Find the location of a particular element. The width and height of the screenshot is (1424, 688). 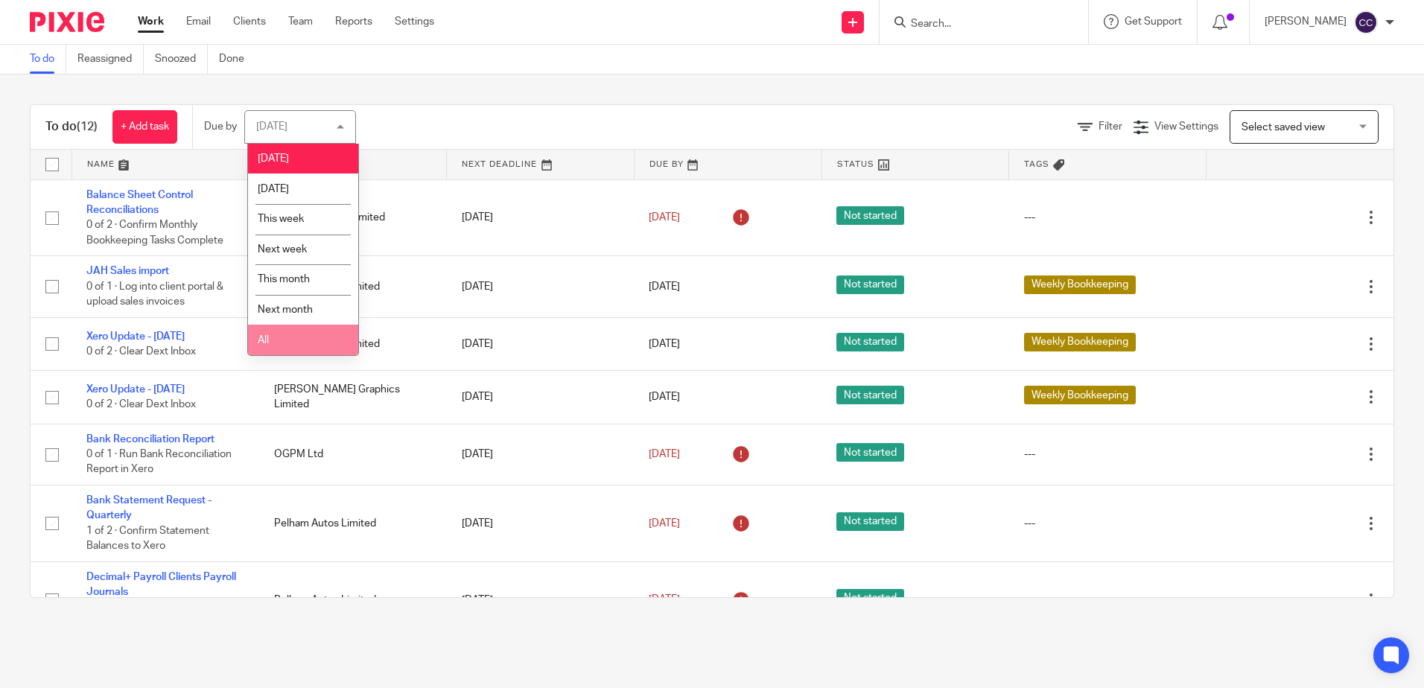

span: All is located at coordinates (263, 340).